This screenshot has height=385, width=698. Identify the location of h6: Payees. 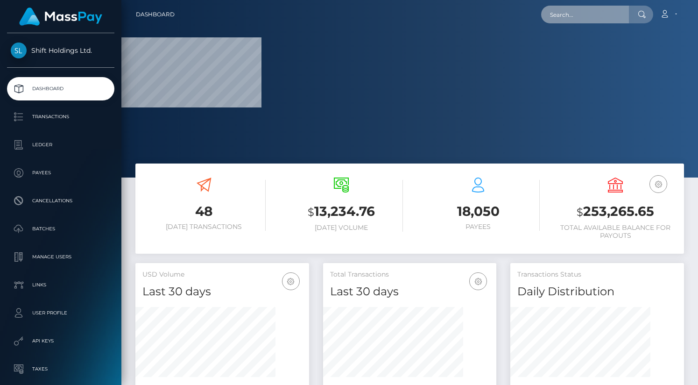
(479, 226).